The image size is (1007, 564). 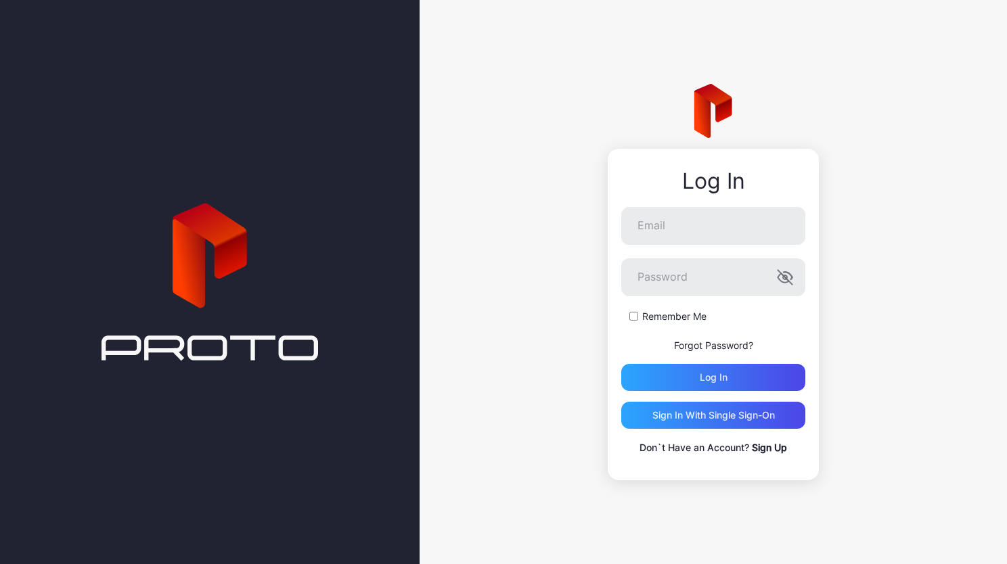 I want to click on button: Log in, so click(x=713, y=378).